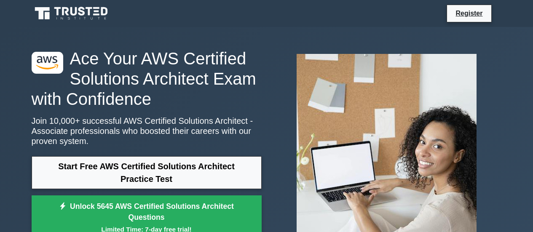 This screenshot has width=533, height=232. What do you see at coordinates (469, 13) in the screenshot?
I see `a: Register` at bounding box center [469, 13].